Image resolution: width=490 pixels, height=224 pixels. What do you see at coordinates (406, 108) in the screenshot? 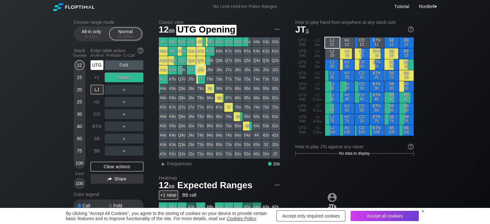
I see `div: BB 50` at bounding box center [406, 108].